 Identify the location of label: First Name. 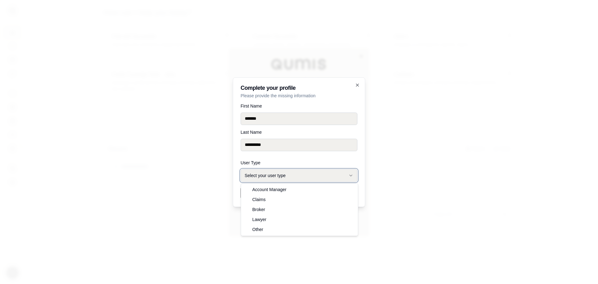
(299, 106).